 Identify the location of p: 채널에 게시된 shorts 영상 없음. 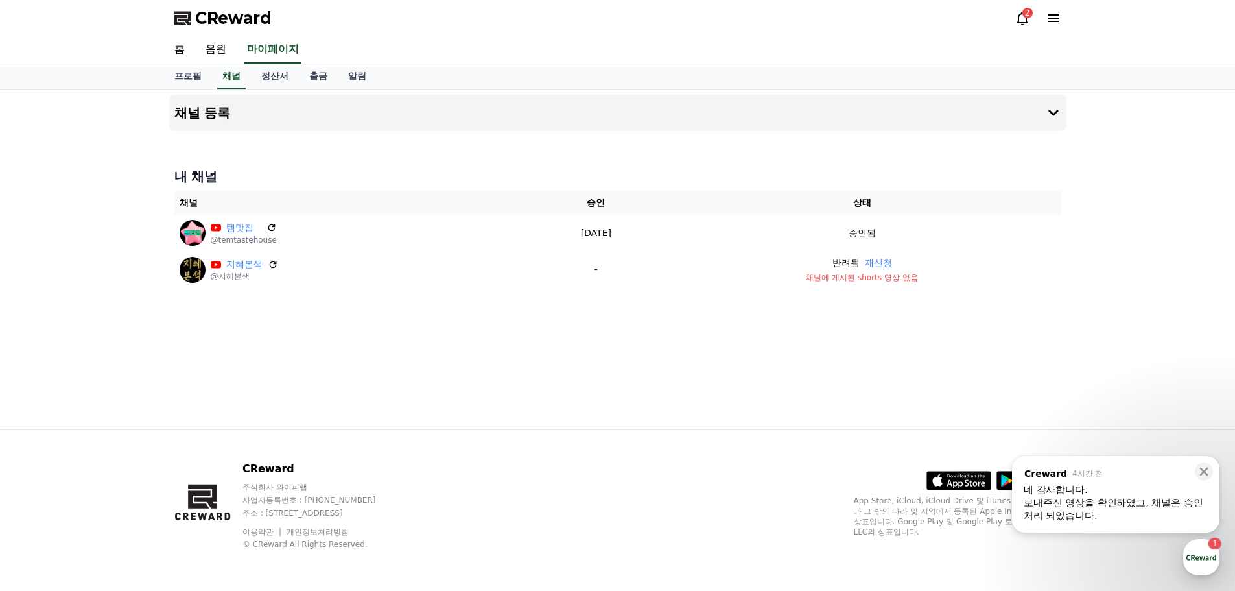
(862, 278).